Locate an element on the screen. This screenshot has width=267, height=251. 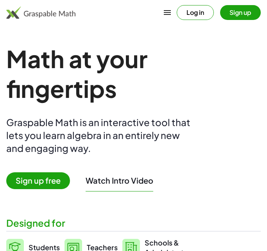
button: Watch Intro Video is located at coordinates (119, 181).